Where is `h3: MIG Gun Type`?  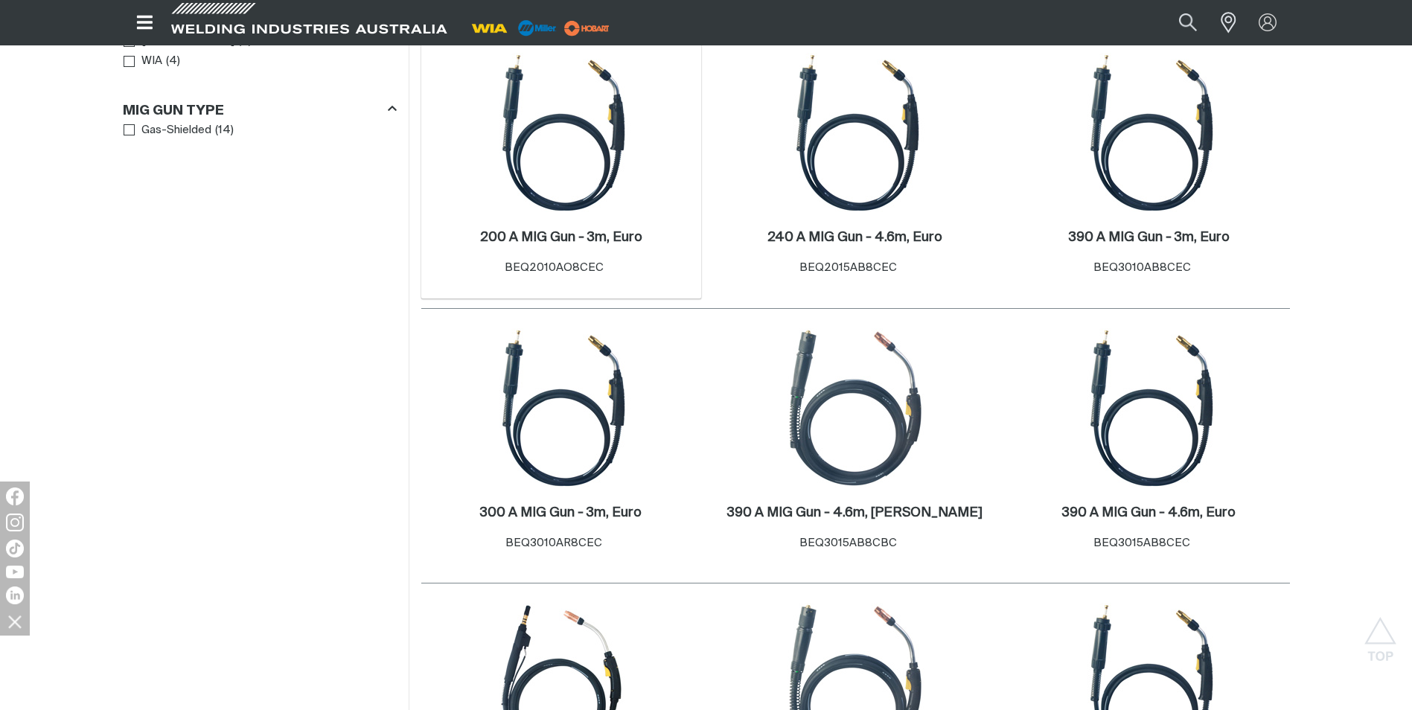 h3: MIG Gun Type is located at coordinates (173, 111).